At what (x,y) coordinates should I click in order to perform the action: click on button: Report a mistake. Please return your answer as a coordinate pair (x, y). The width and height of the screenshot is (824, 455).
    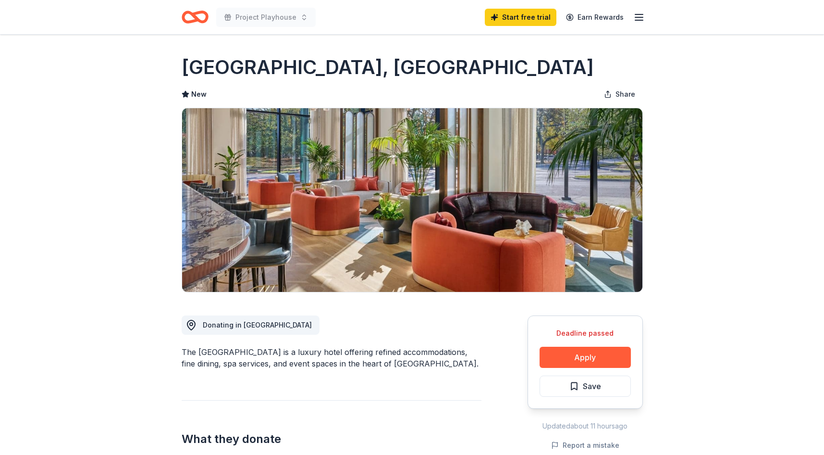
    Looking at the image, I should click on (585, 445).